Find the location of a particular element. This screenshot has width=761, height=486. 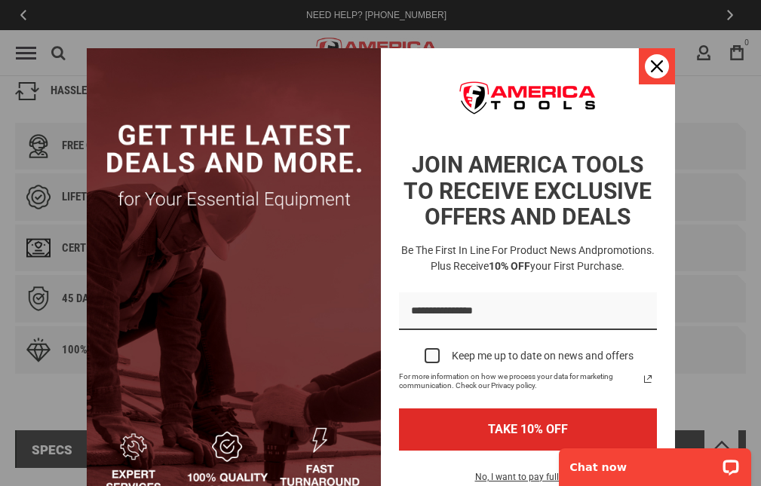

p: Chat now is located at coordinates (96, 29).